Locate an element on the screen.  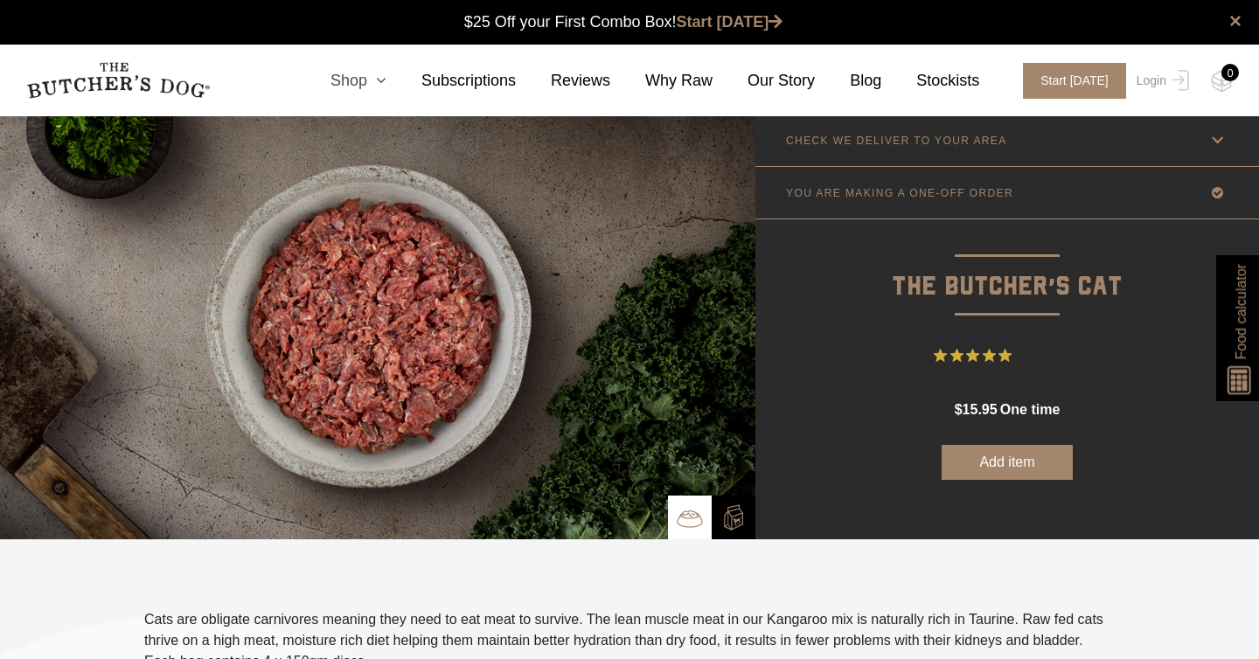
p: Cats are obligate carnivores meaning they need to eat meat to survive. The lean muscle meat in ou... is located at coordinates (630, 631).